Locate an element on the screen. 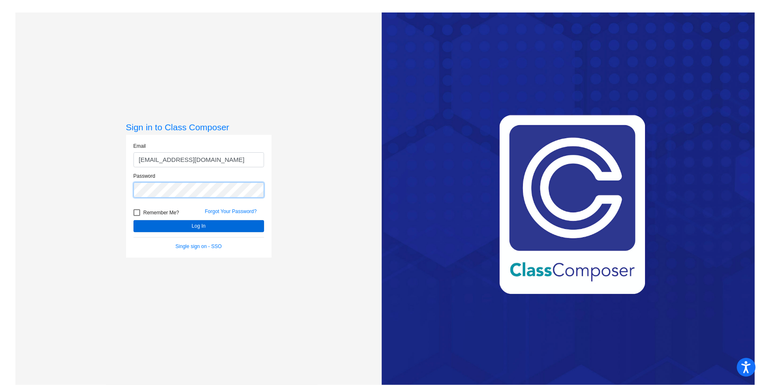 This screenshot has width=764, height=385. button: Log In is located at coordinates (199, 226).